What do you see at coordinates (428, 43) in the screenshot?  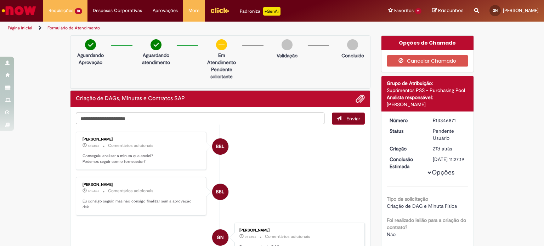 I see `div: Opções do Chamado` at bounding box center [428, 43].